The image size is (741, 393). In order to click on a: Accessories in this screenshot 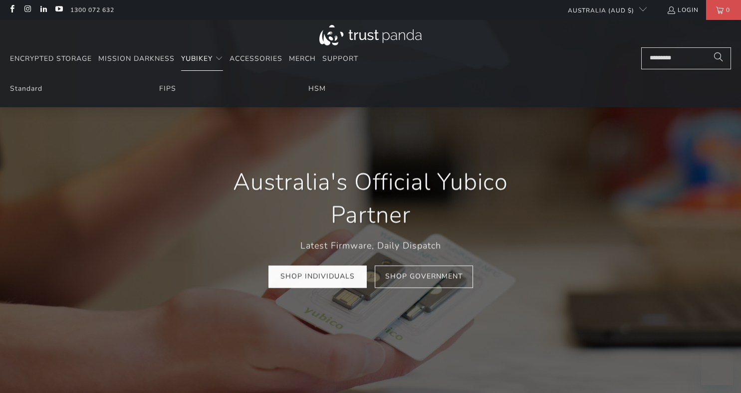, I will do `click(256, 59)`.